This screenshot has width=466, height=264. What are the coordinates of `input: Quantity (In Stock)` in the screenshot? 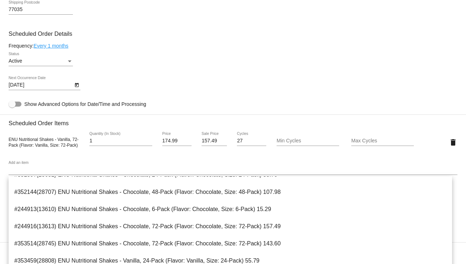 It's located at (120, 141).